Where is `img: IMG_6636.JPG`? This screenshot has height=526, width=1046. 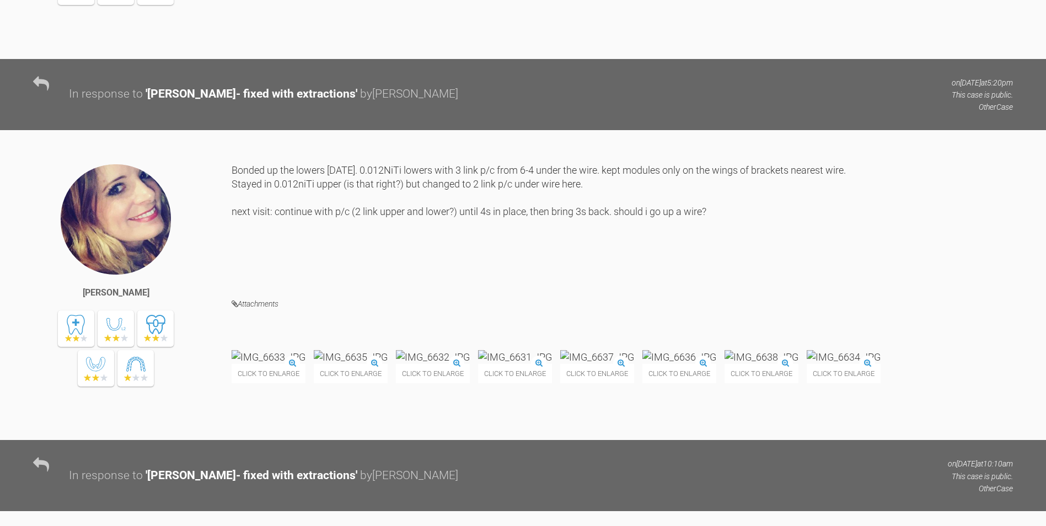 img: IMG_6636.JPG is located at coordinates (679, 357).